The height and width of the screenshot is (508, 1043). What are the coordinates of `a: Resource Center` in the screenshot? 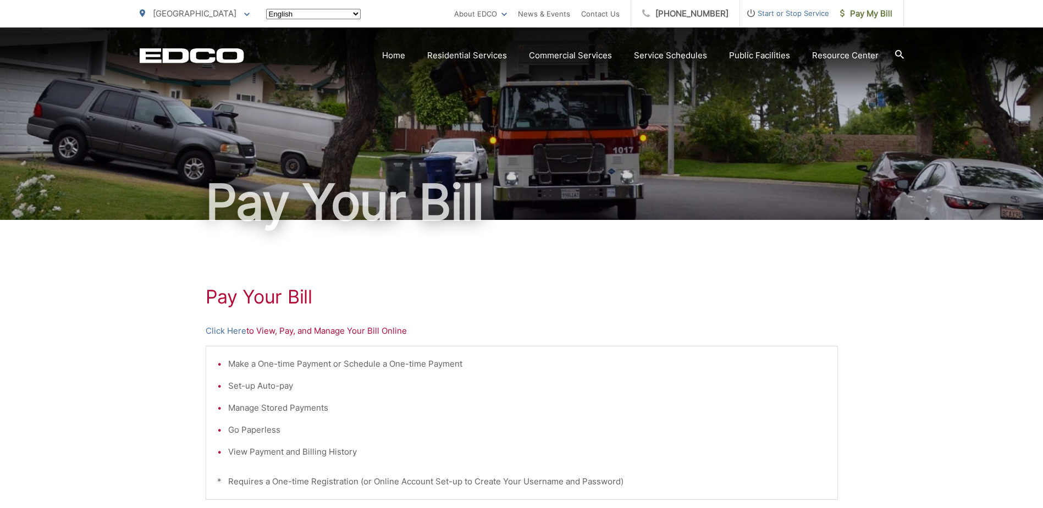 It's located at (845, 56).